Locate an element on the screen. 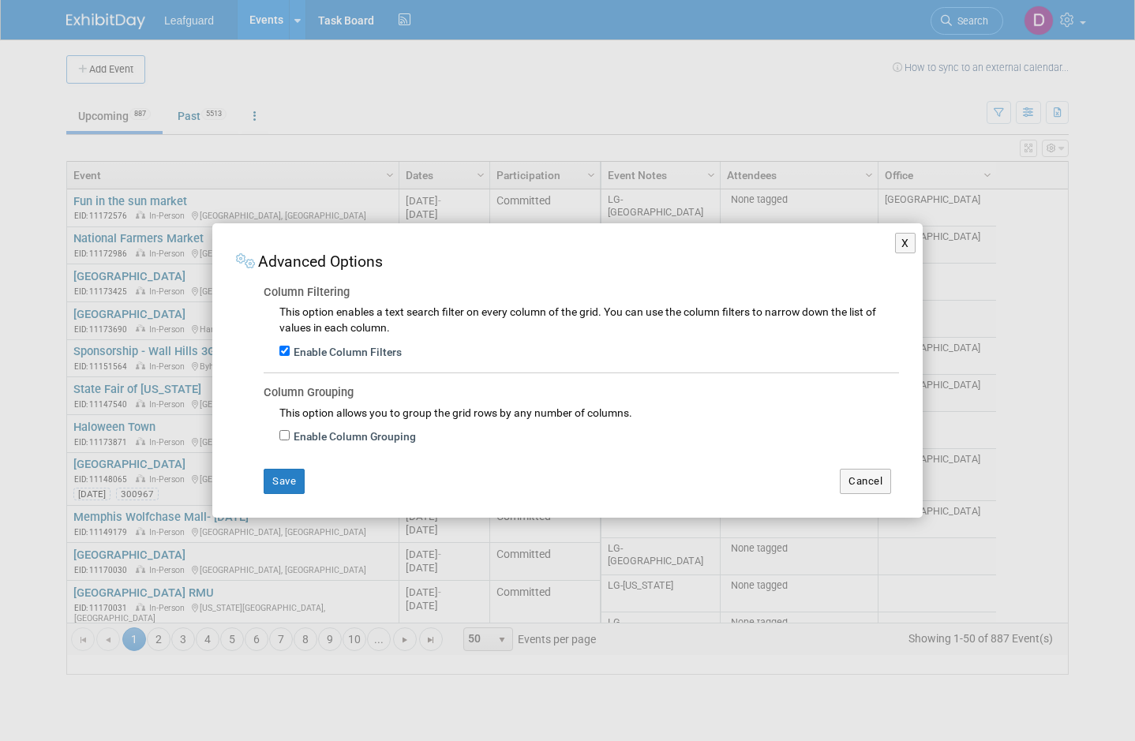  div: Column Grouping is located at coordinates (581, 388).